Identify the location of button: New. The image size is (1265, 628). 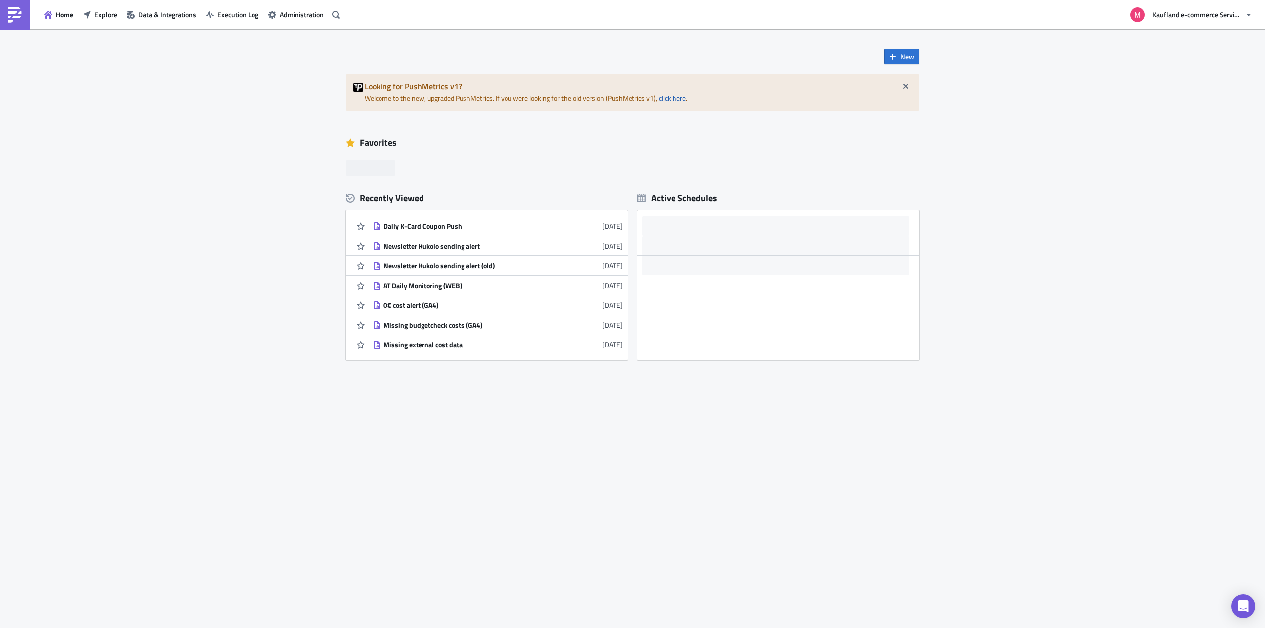
(901, 56).